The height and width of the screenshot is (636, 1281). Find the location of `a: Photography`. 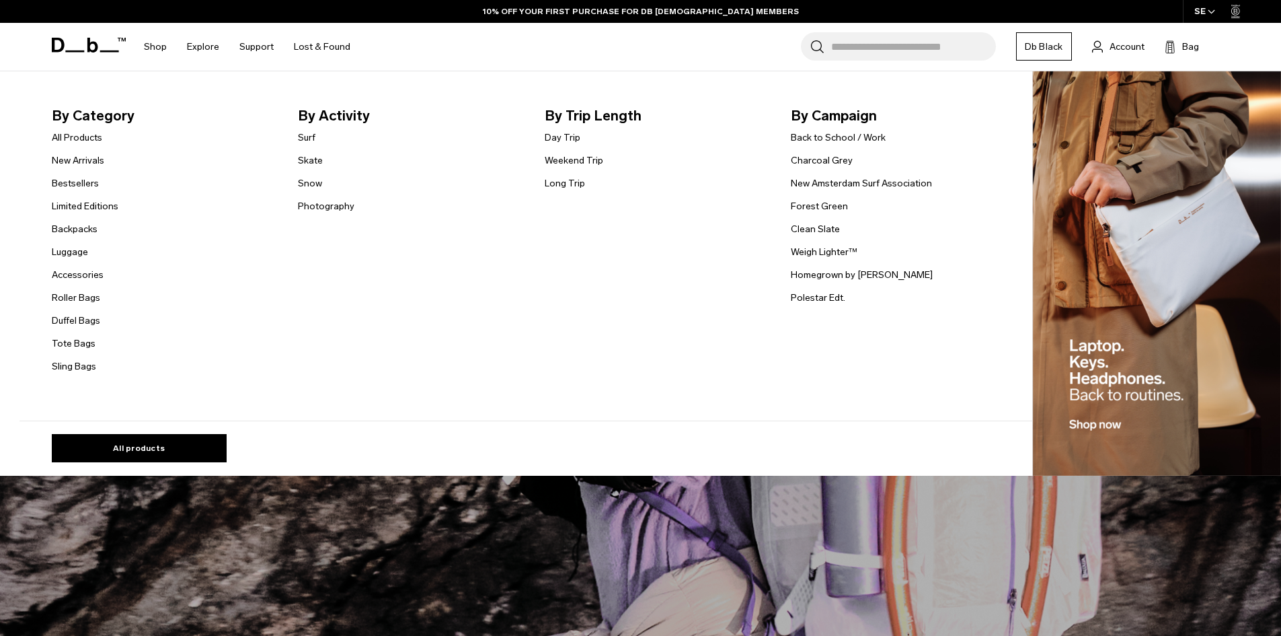

a: Photography is located at coordinates (326, 206).